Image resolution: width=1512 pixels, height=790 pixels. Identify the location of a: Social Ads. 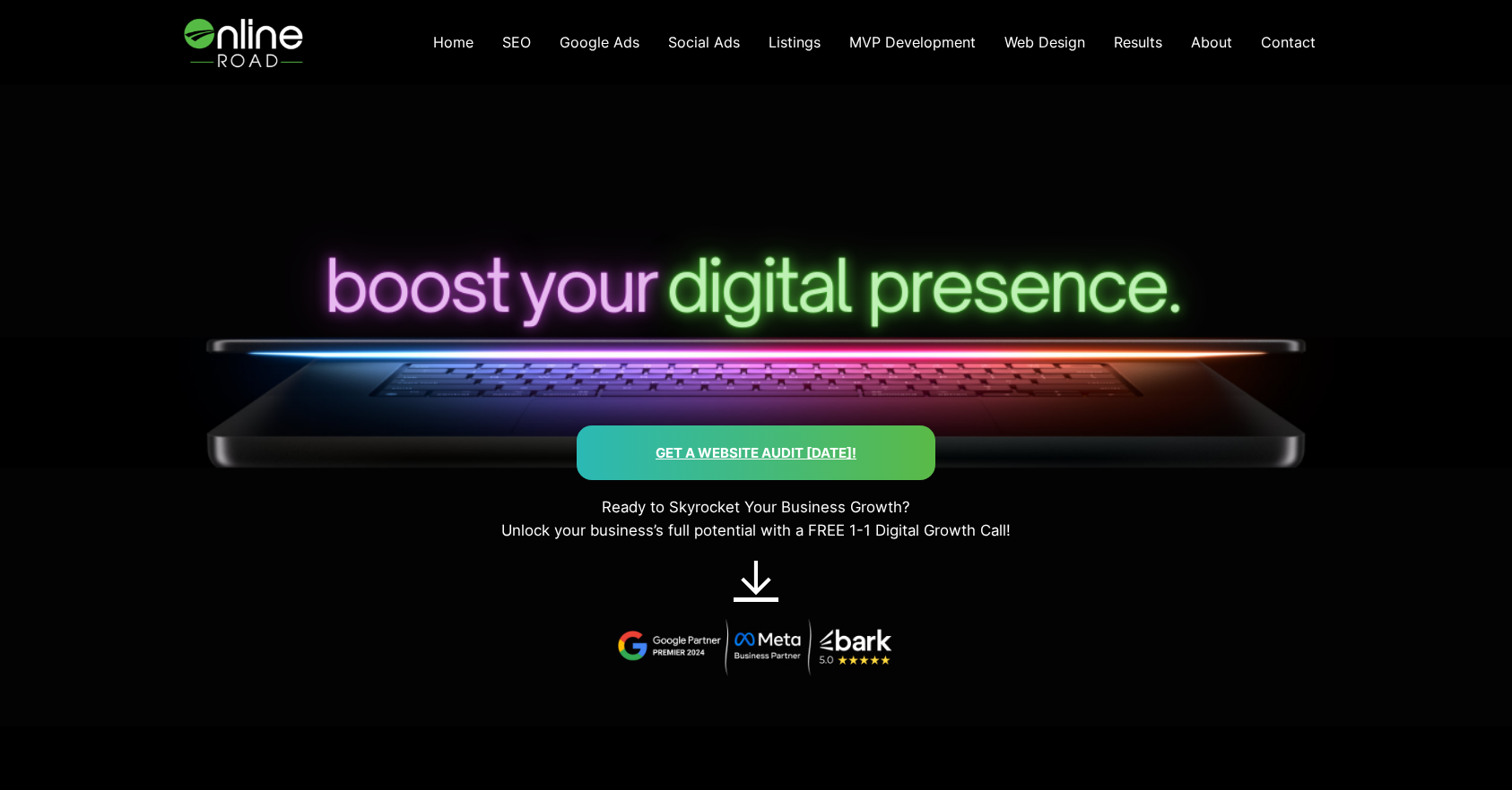
(704, 42).